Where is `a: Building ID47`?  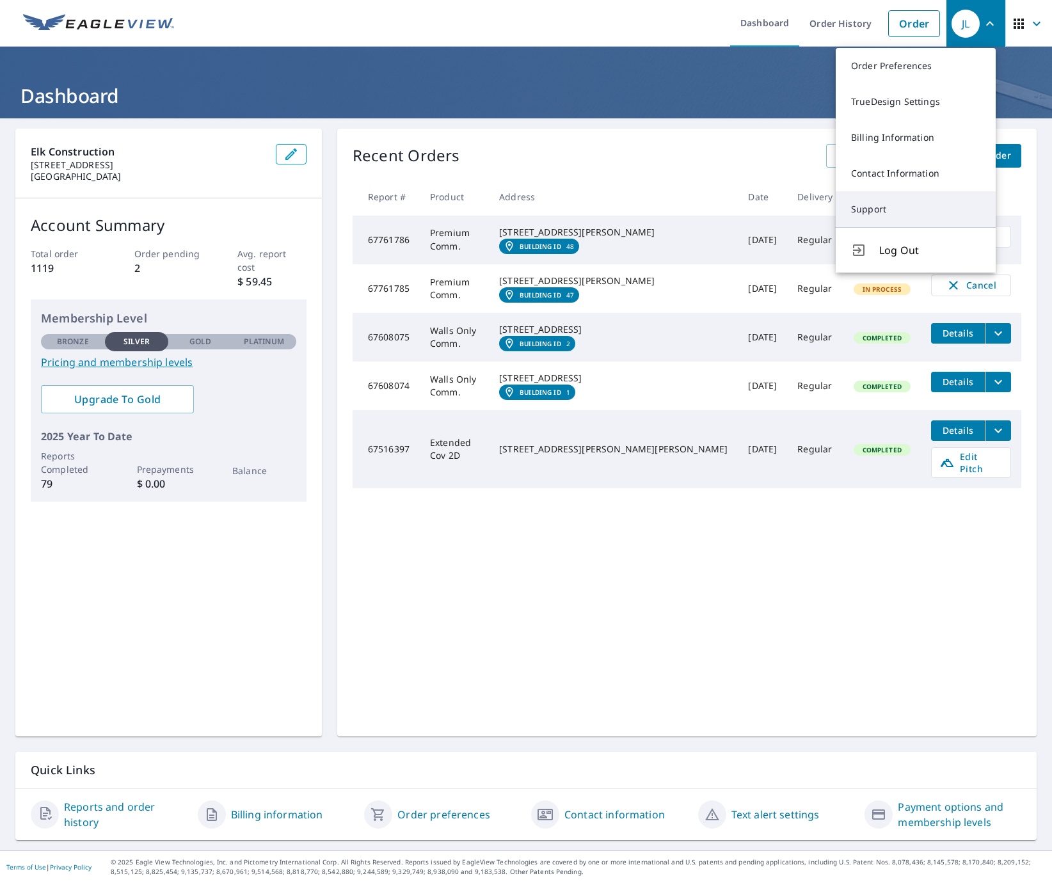
a: Building ID47 is located at coordinates (539, 295).